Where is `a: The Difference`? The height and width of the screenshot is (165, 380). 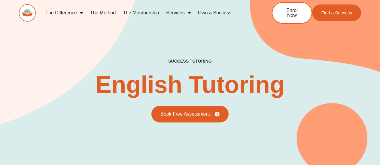
a: The Difference is located at coordinates (64, 13).